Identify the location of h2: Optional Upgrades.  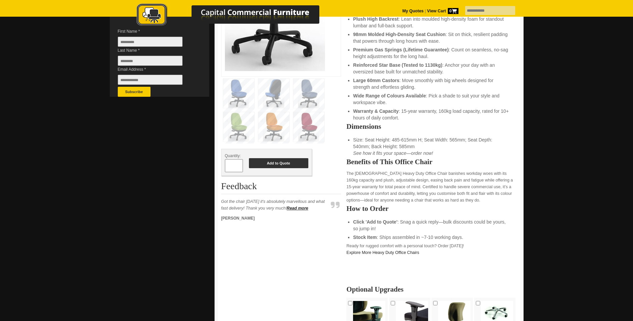
(432, 289).